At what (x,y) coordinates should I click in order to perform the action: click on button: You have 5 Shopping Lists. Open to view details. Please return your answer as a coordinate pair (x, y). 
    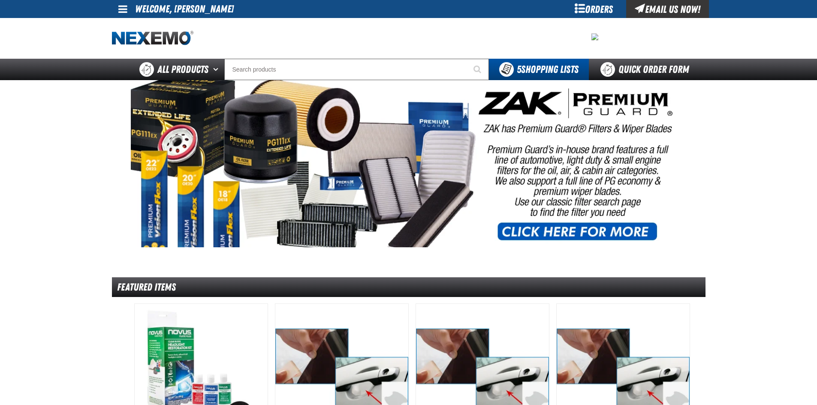
    Looking at the image, I should click on (539, 69).